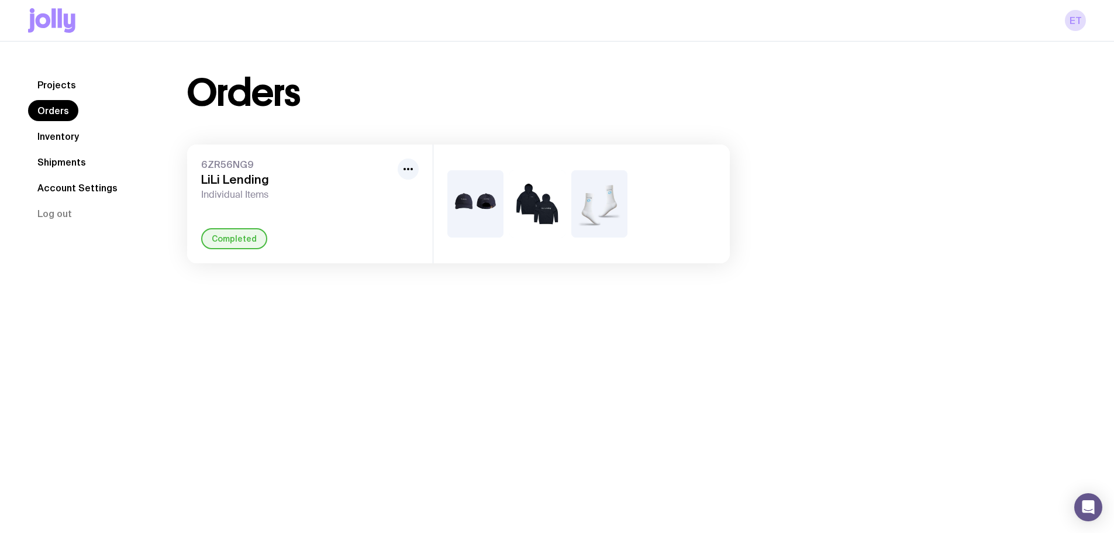  Describe the element at coordinates (243, 93) in the screenshot. I see `h1: Orders` at that location.